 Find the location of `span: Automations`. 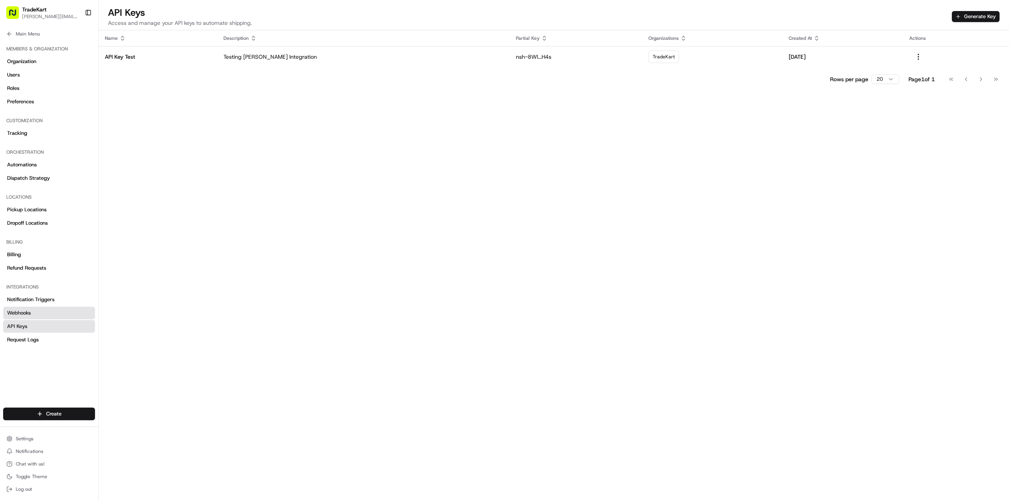

span: Automations is located at coordinates (22, 165).